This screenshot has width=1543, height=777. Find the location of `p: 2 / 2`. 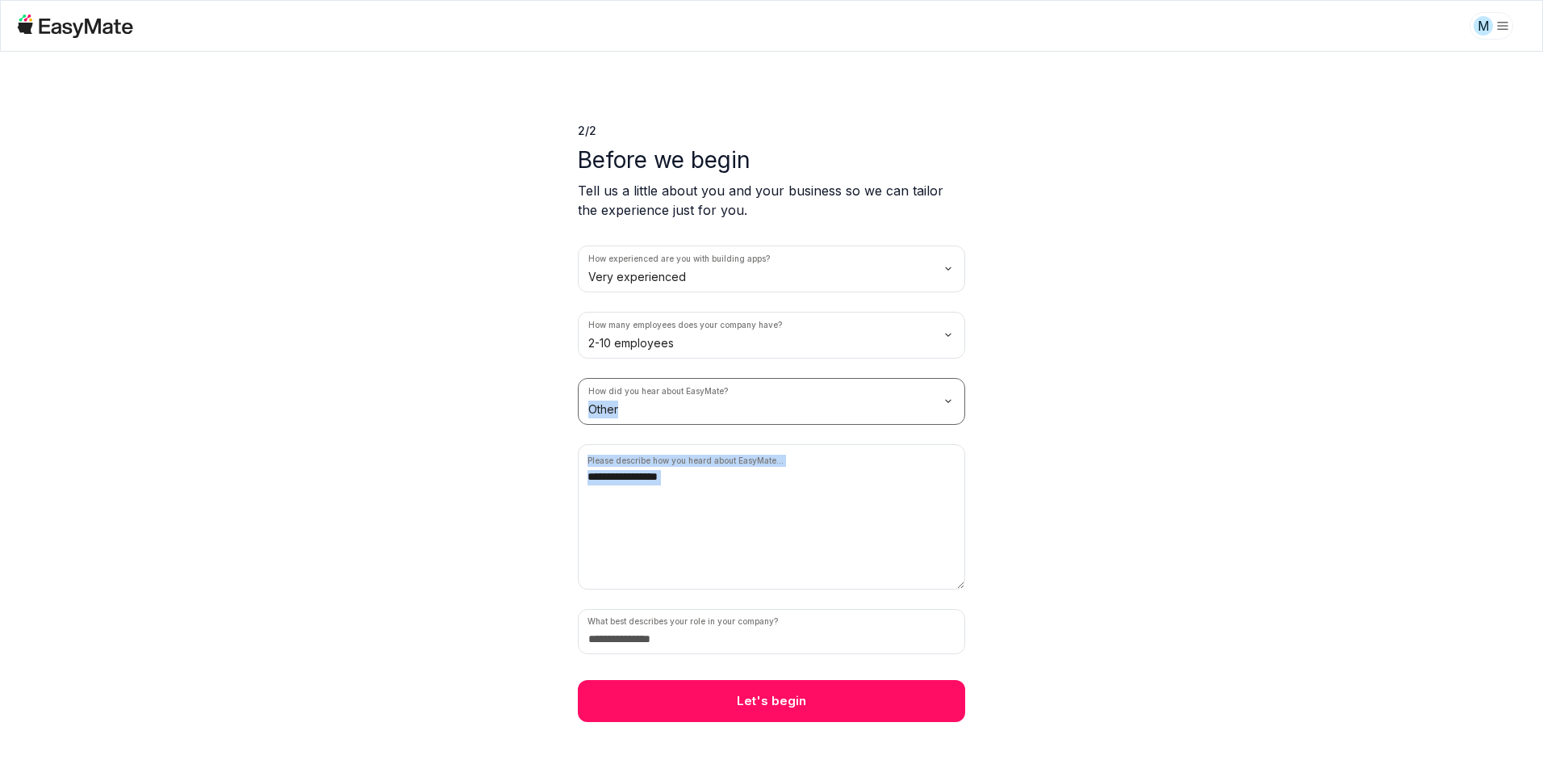

p: 2 / 2 is located at coordinates (772, 131).